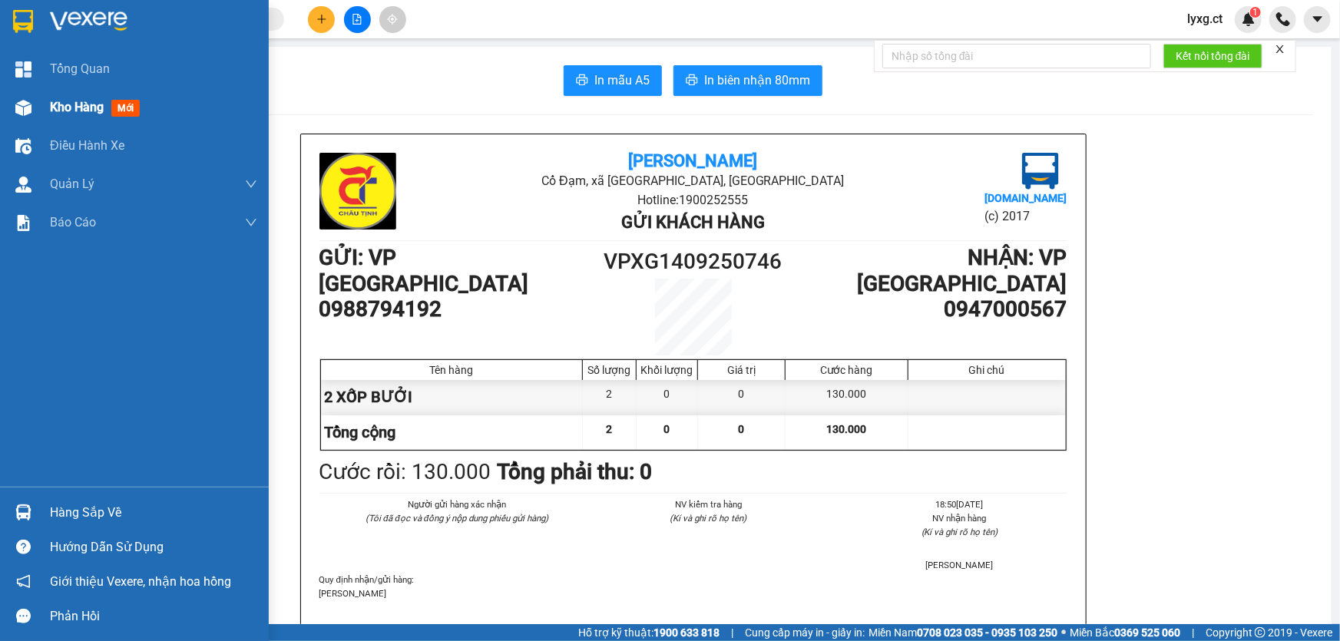  I want to click on i: (Tôi đã đọc và đồng ý nộp dung phiếu gửi hàng), so click(457, 518).